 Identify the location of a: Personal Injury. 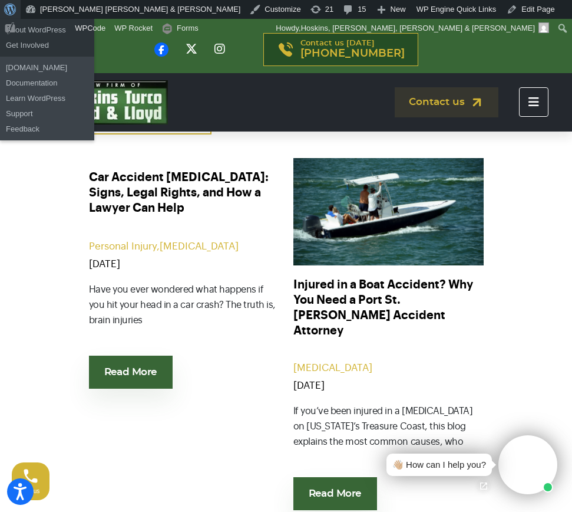
(123, 246).